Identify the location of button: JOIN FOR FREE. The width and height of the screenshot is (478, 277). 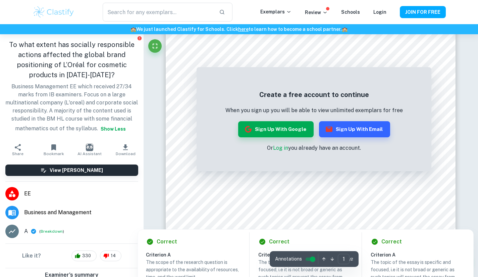
(423, 12).